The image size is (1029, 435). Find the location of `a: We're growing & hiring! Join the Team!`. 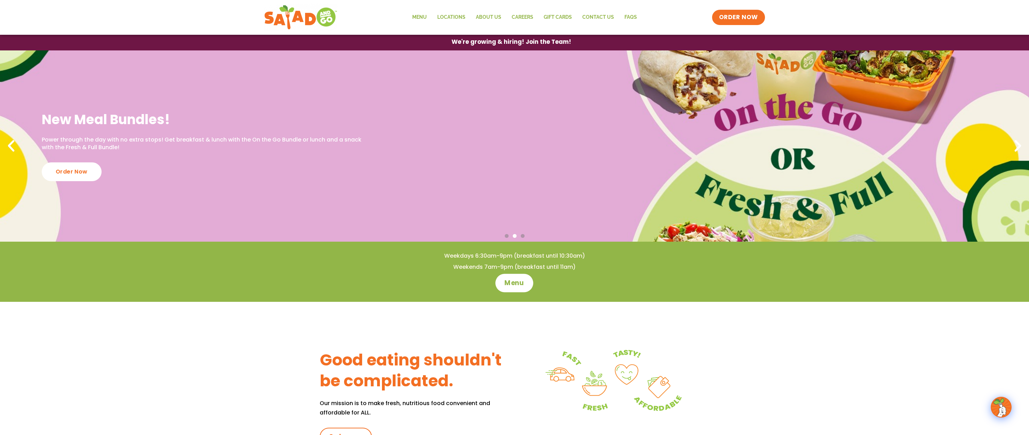

a: We're growing & hiring! Join the Team! is located at coordinates (511, 42).